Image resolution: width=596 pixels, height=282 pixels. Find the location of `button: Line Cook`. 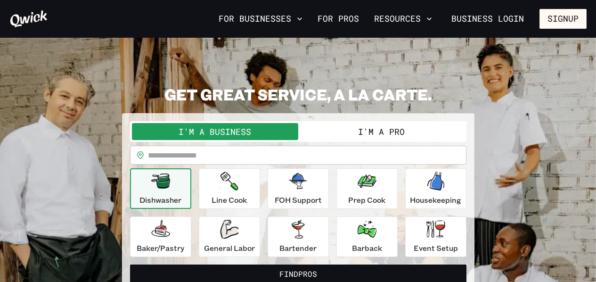

button: Line Cook is located at coordinates (230, 189).